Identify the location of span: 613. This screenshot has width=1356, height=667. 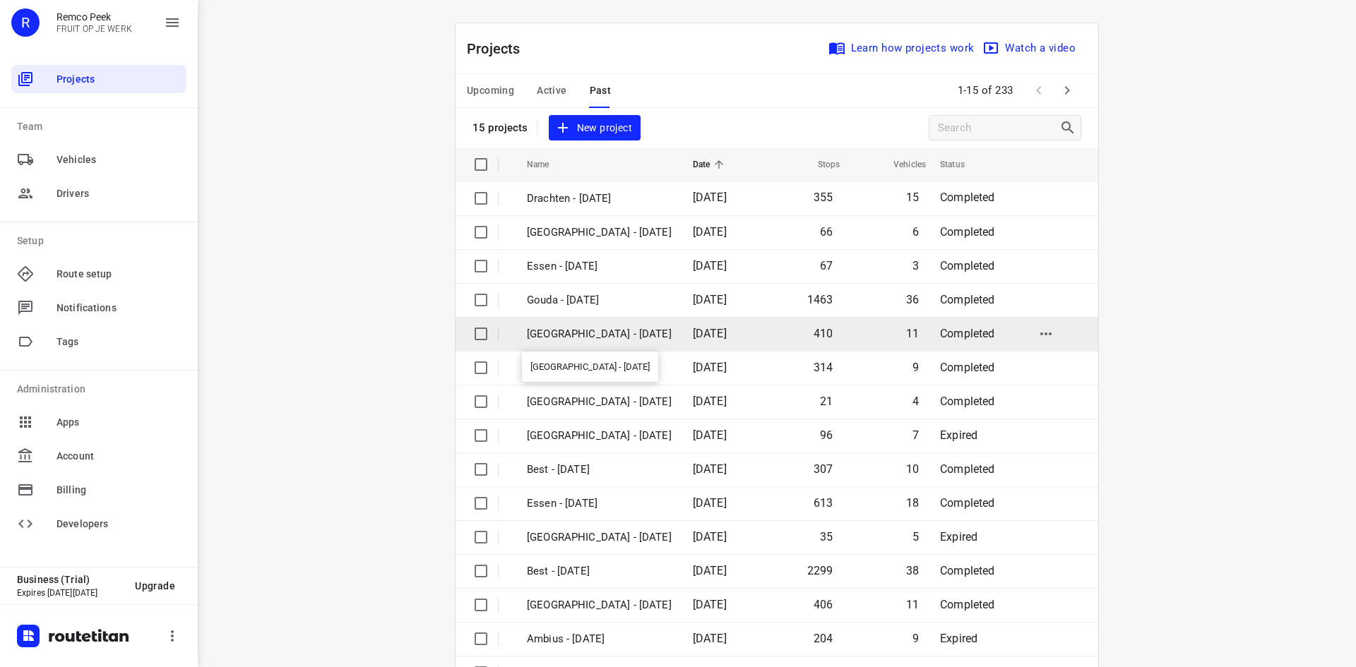
(823, 503).